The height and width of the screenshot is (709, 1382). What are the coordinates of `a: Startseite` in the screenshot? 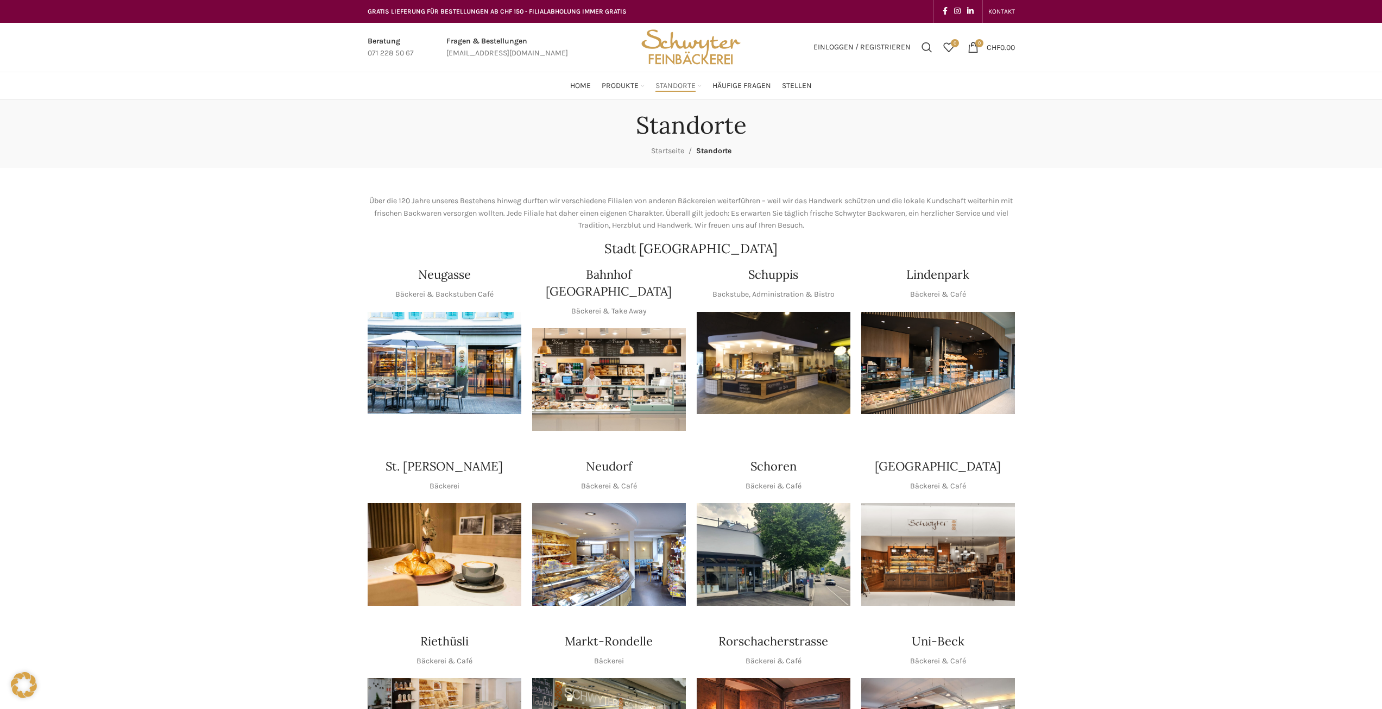 It's located at (667, 150).